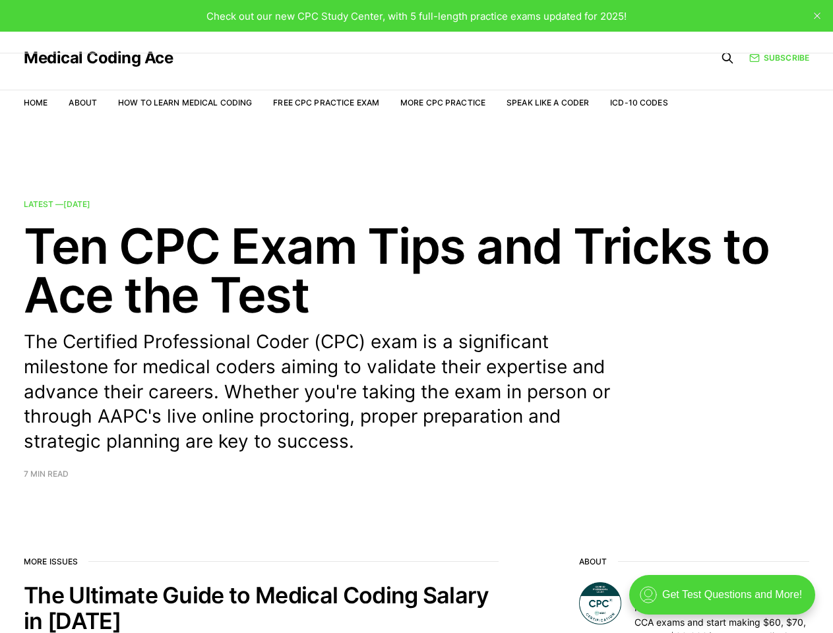 This screenshot has width=833, height=633. What do you see at coordinates (326, 102) in the screenshot?
I see `a: Free CPC Practice Exam` at bounding box center [326, 102].